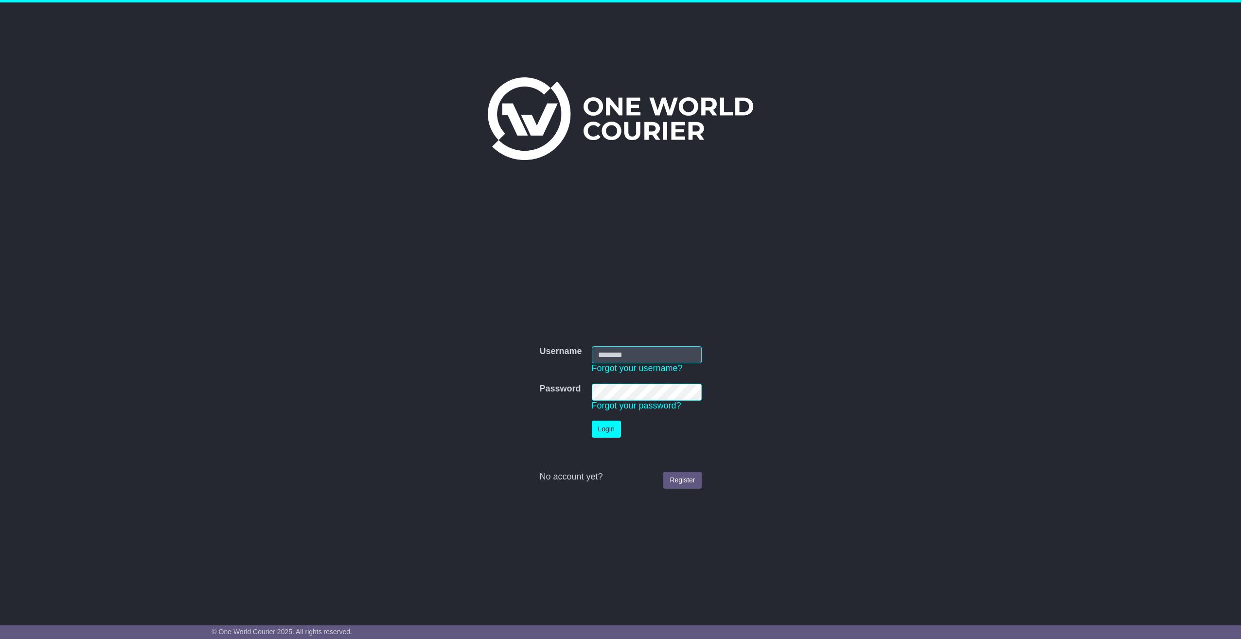  What do you see at coordinates (637, 368) in the screenshot?
I see `a: Forgot your username?` at bounding box center [637, 368].